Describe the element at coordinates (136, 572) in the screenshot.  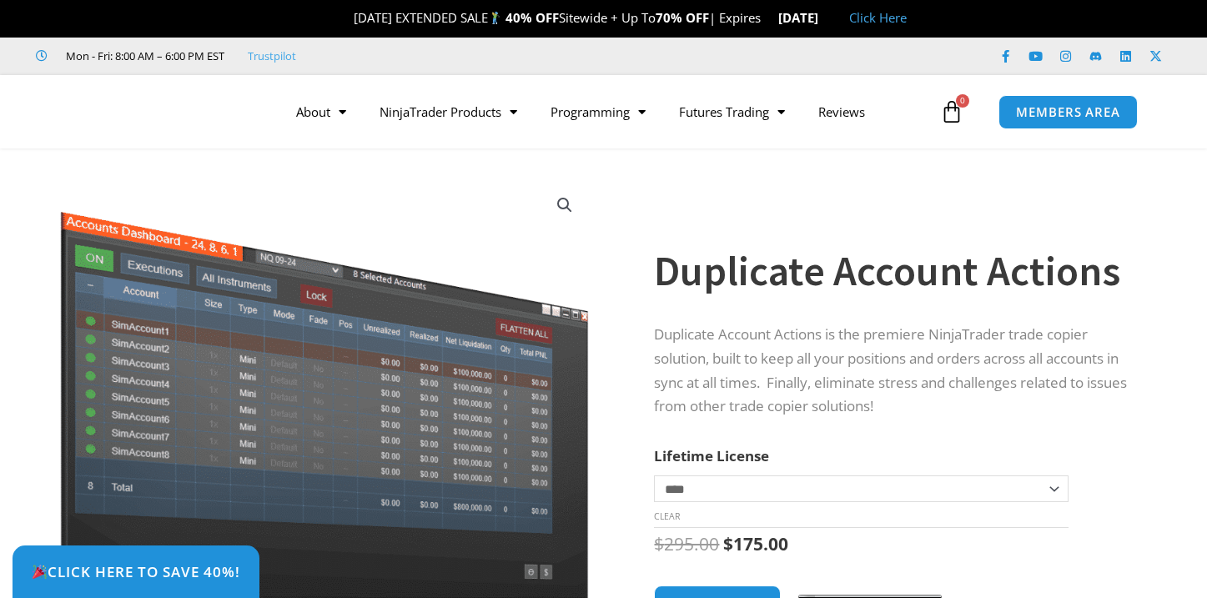
I see `a: 🎉Click Here to save 40%!` at that location.